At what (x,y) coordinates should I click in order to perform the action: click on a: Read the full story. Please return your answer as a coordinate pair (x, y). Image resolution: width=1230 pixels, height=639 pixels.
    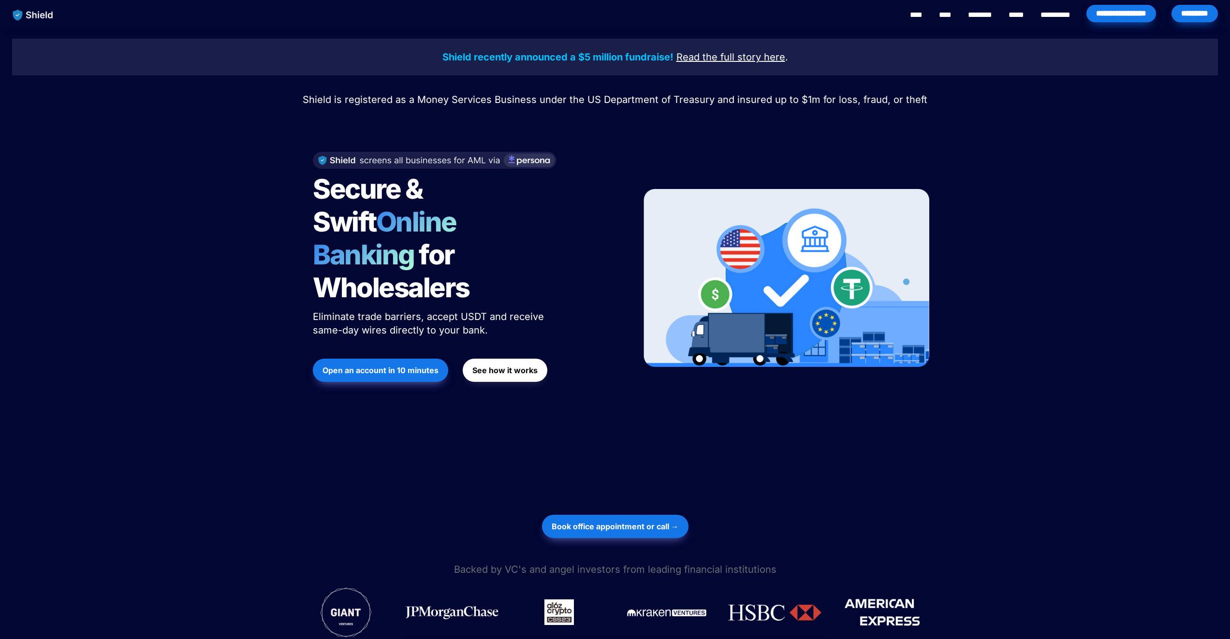
    Looking at the image, I should click on (718, 58).